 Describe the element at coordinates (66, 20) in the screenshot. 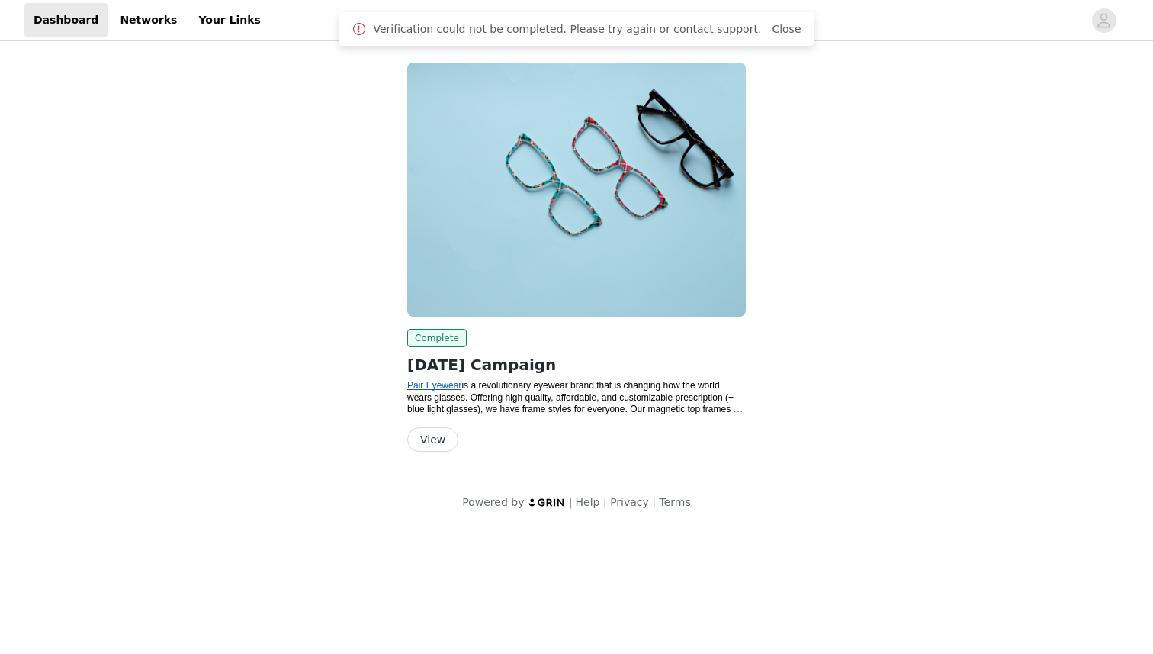

I see `a: Dashboard` at that location.